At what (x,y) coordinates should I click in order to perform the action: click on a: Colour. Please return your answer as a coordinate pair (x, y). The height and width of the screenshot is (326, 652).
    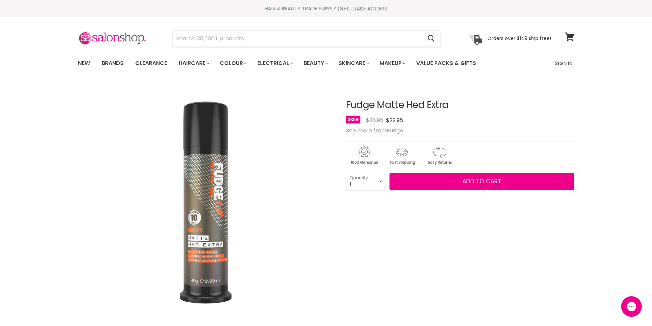
    Looking at the image, I should click on (233, 63).